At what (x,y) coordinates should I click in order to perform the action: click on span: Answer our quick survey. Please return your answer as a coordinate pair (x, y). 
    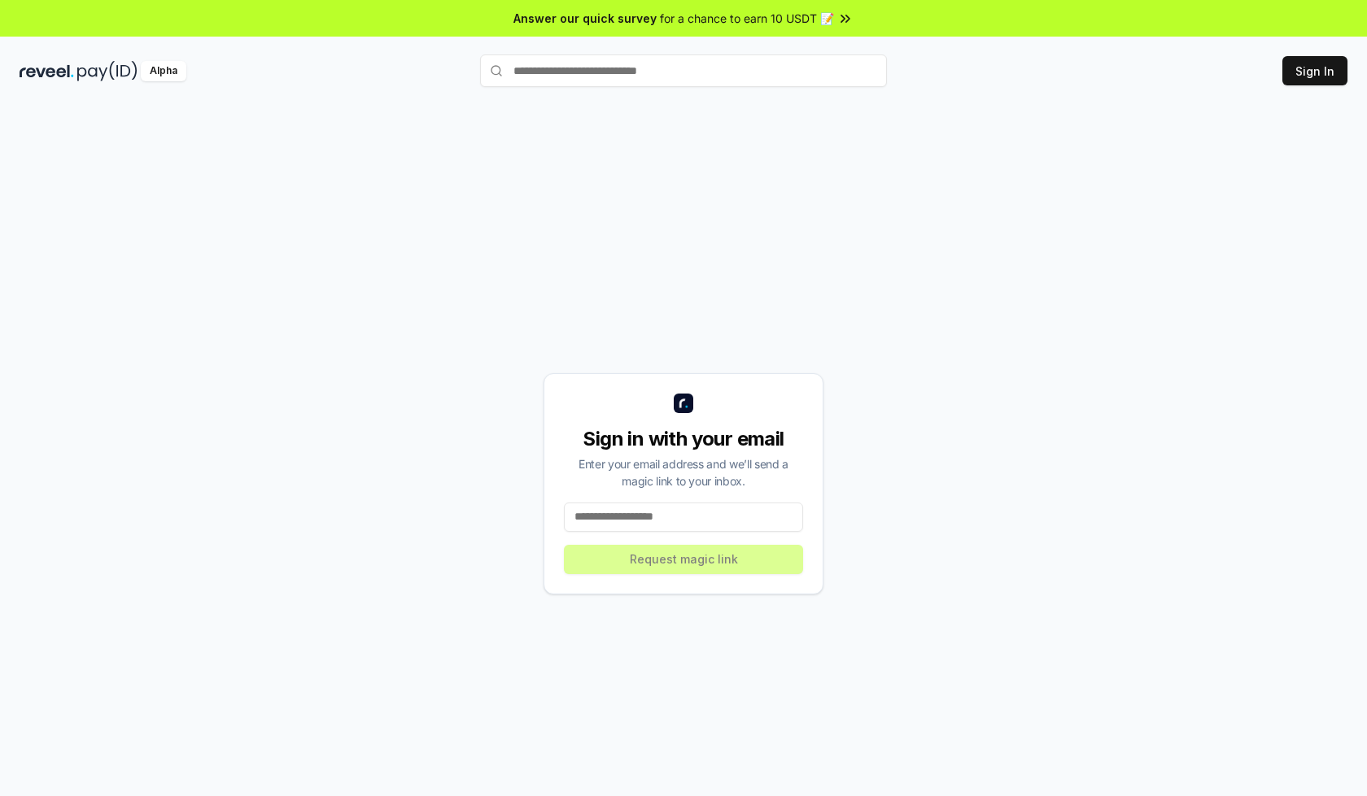
    Looking at the image, I should click on (585, 18).